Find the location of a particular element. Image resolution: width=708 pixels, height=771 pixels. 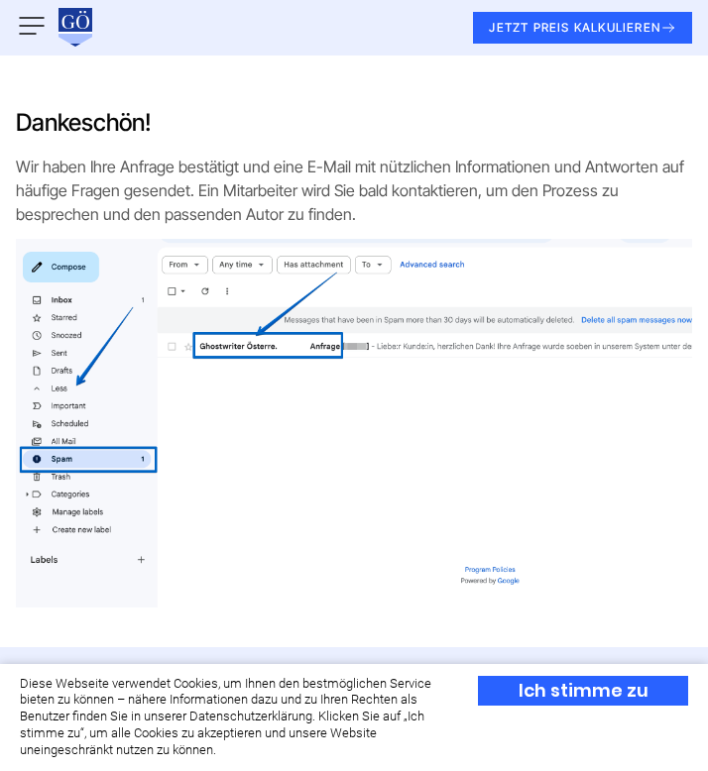

div: Diese Webseite verwendet Cookies, um Ihnen den bestmöglichen Service bieten zu können – nähere In... is located at coordinates (231, 718).